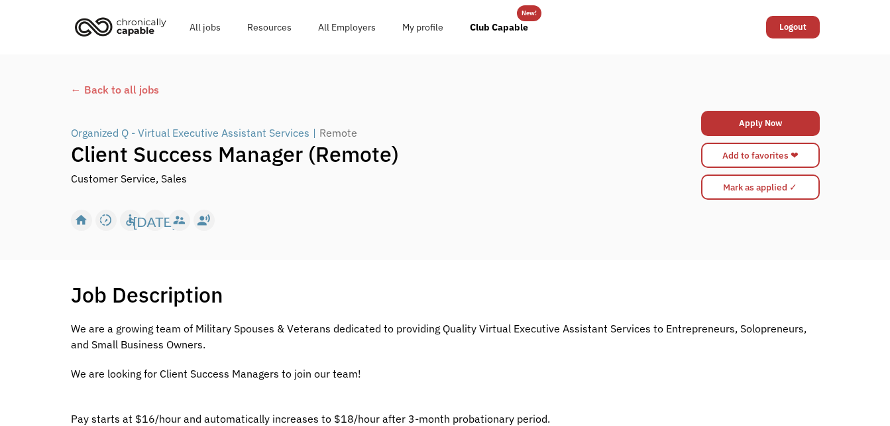  Describe the element at coordinates (793, 27) in the screenshot. I see `a: Logout` at that location.